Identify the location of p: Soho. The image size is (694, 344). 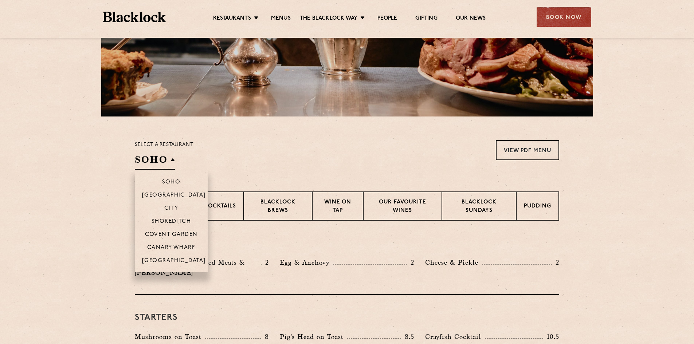
(171, 183).